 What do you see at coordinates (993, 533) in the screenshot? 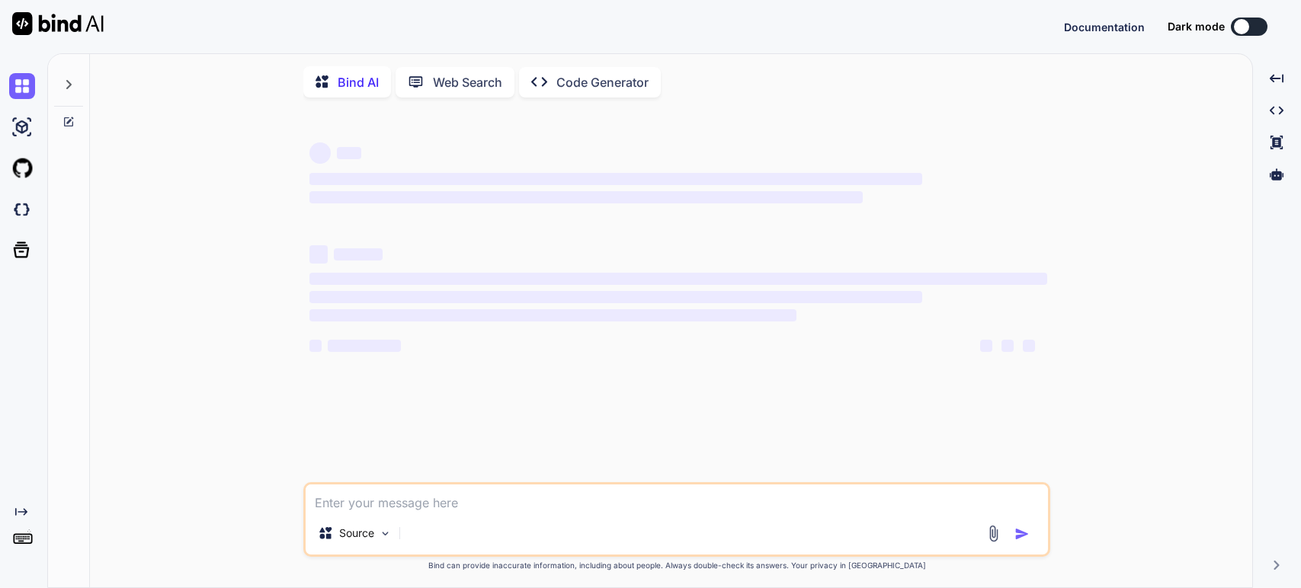
I see `img: attachment` at bounding box center [993, 533].